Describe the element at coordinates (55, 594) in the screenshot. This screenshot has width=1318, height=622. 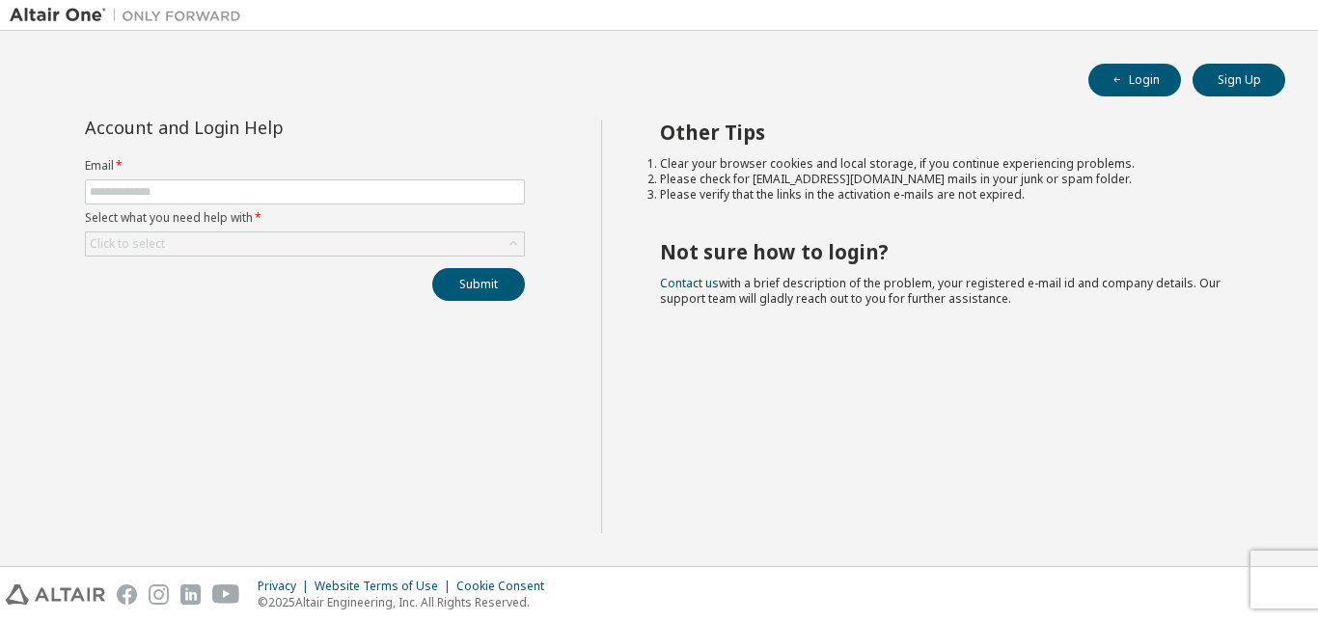
I see `img: altair_logo.svg` at that location.